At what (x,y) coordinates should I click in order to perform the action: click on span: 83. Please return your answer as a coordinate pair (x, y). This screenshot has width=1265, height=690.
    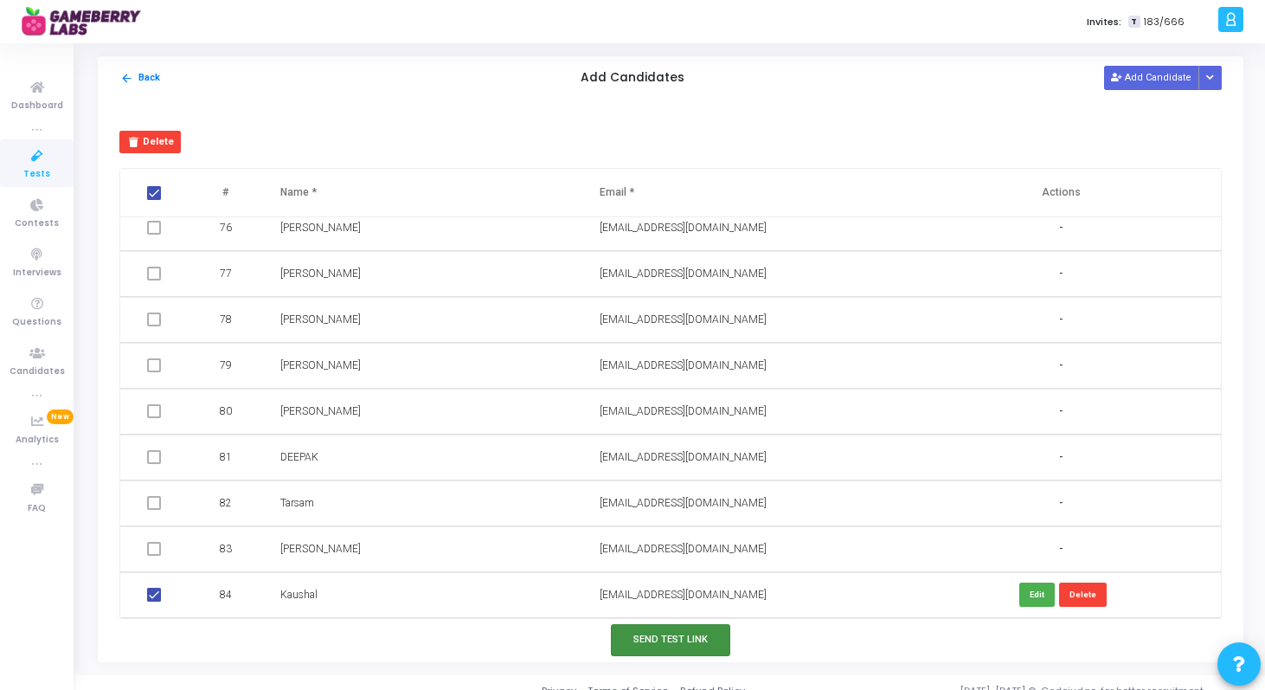
    Looking at the image, I should click on (226, 548).